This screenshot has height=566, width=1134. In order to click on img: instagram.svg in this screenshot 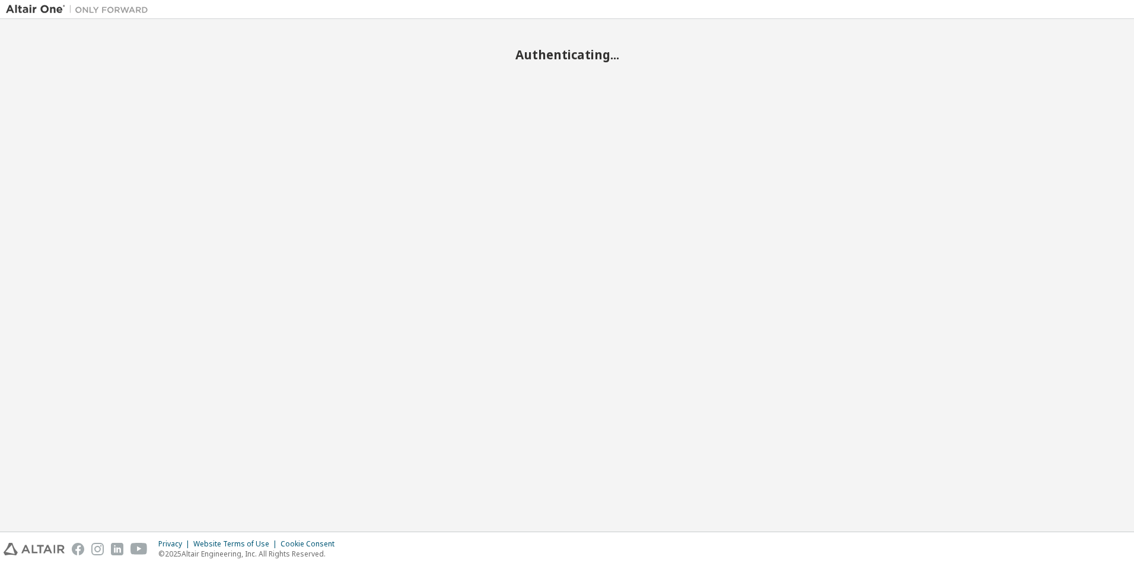, I will do `click(97, 549)`.